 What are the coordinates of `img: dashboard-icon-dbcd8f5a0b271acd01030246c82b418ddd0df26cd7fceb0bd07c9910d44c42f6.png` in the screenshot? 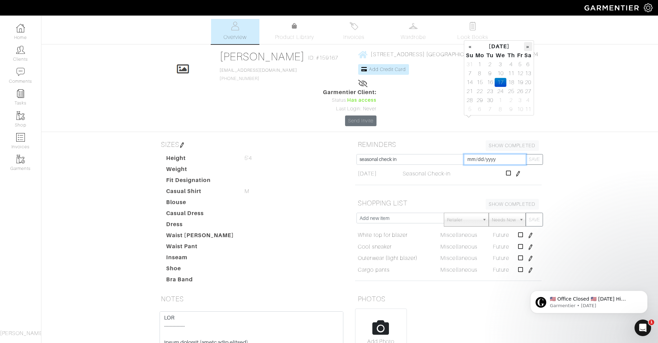 It's located at (20, 28).